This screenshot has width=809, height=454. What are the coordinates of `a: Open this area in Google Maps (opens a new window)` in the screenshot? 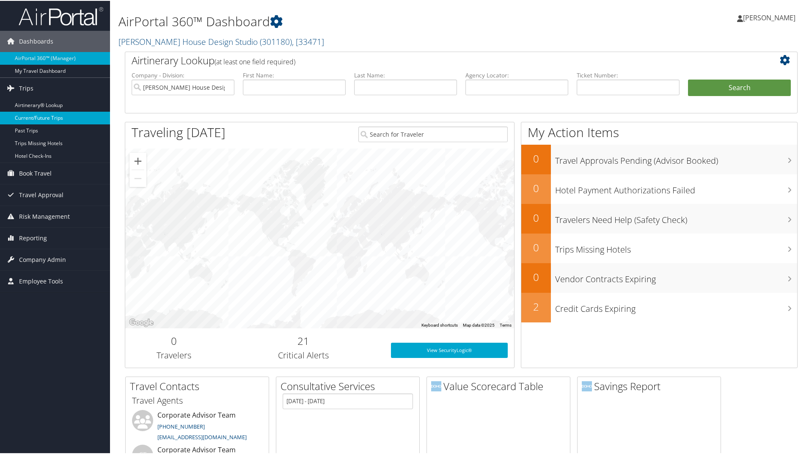 It's located at (141, 322).